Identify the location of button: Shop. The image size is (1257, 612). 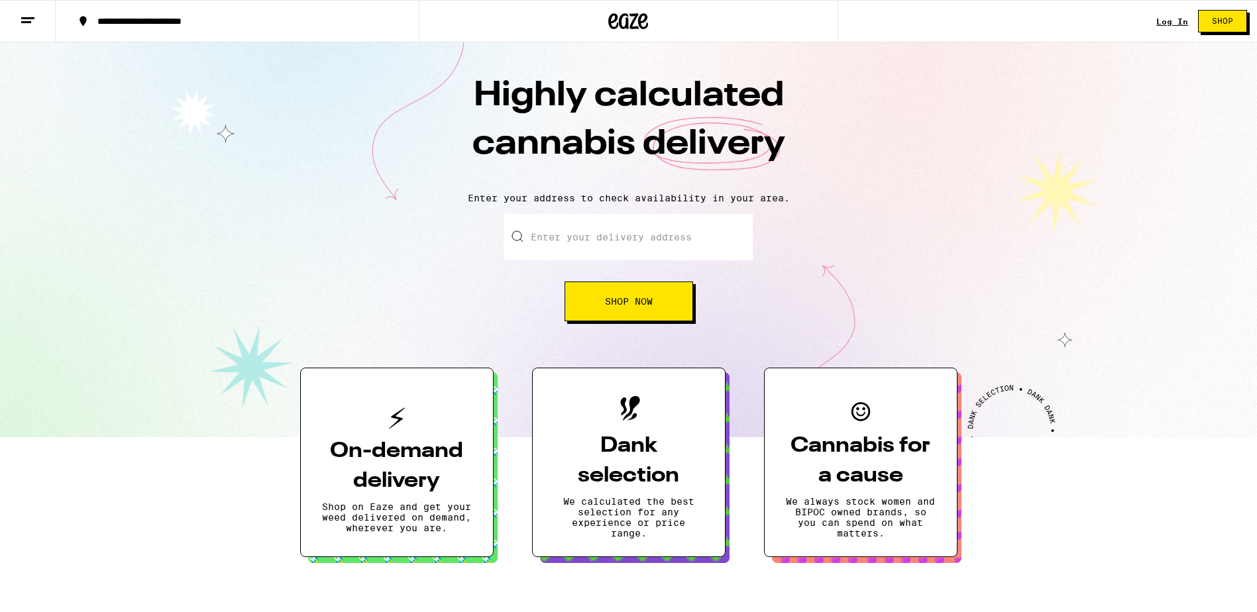
(1222, 21).